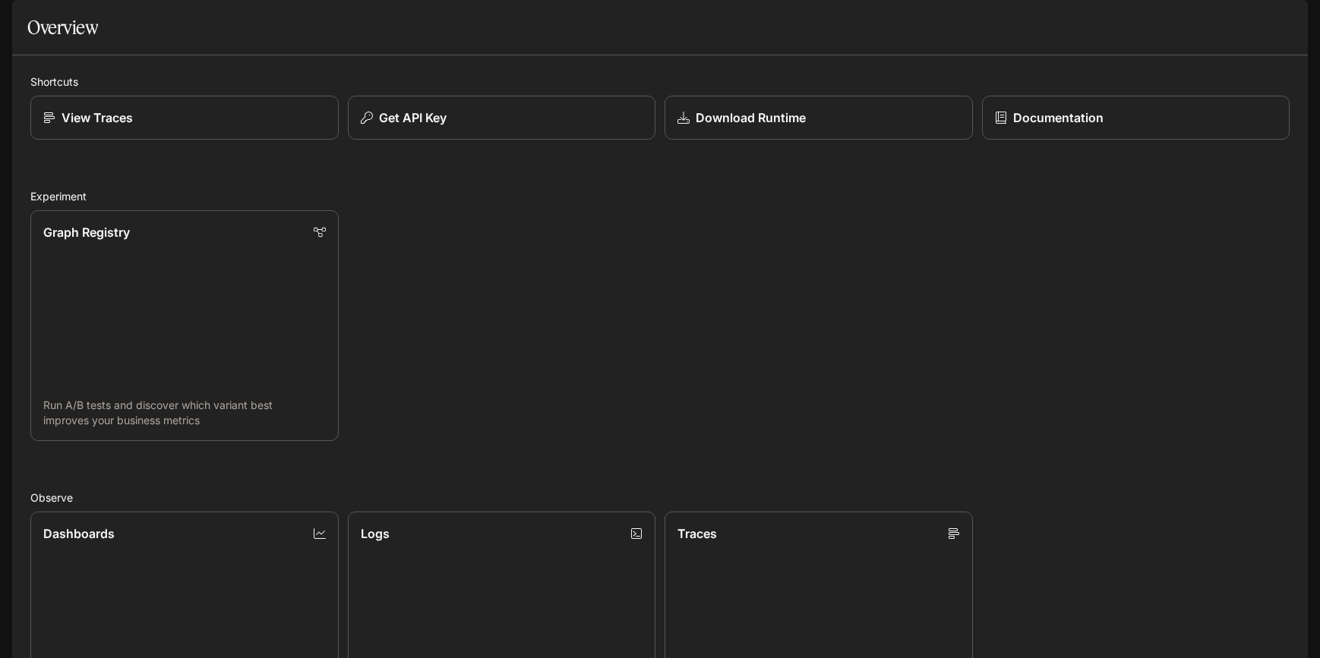 This screenshot has width=1320, height=658. Describe the element at coordinates (412, 118) in the screenshot. I see `p: Get API Key` at that location.